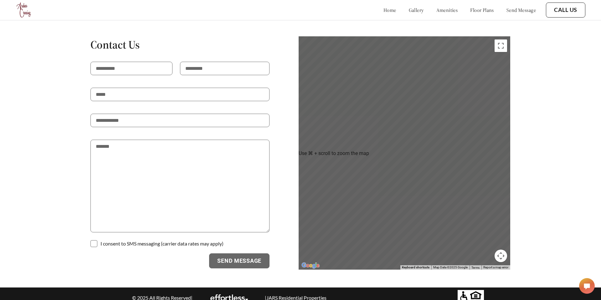 The image size is (601, 300). I want to click on a: Open this area in Google Maps (opens a new window), so click(310, 265).